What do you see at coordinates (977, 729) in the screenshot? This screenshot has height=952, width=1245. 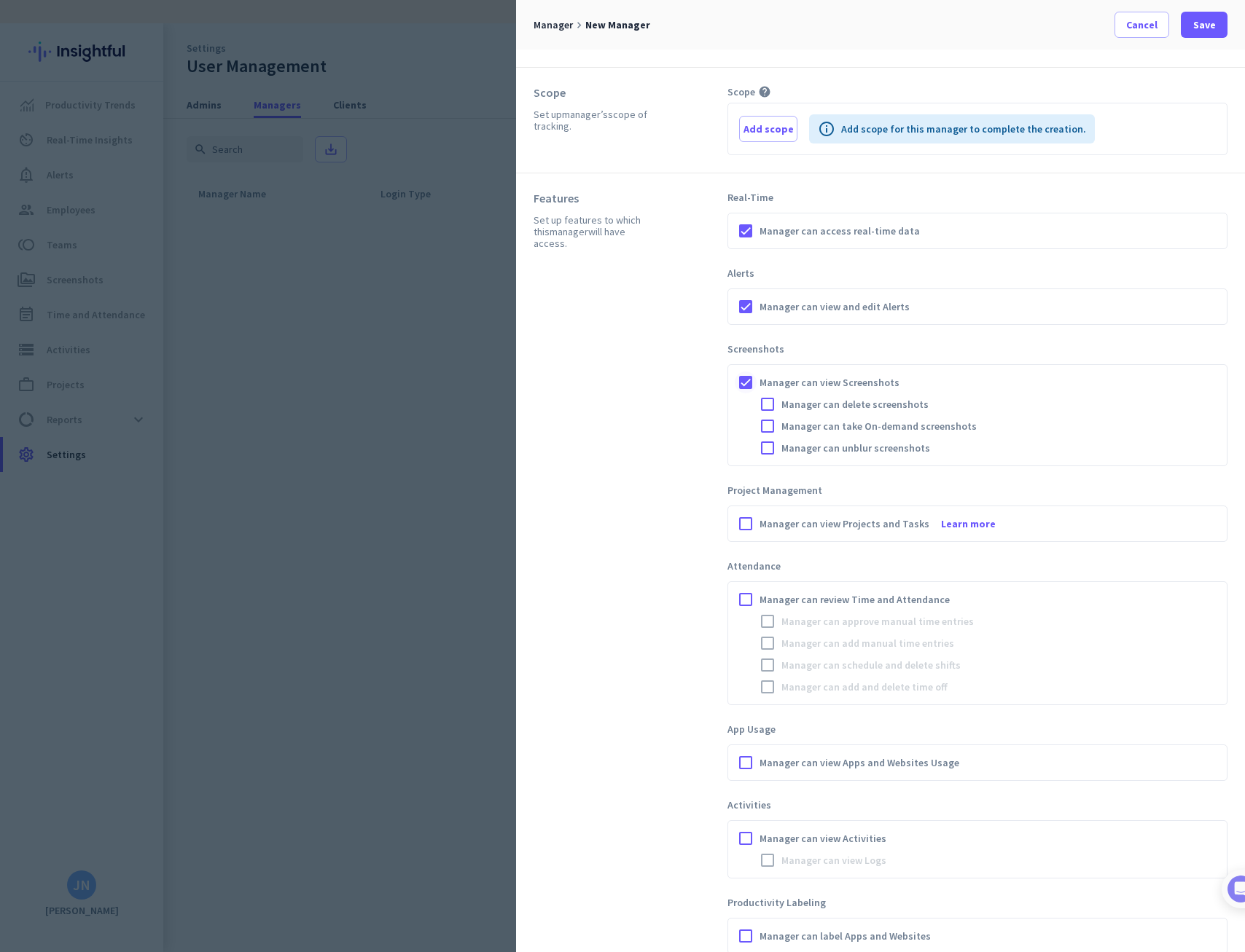 I see `div: App Usage` at bounding box center [977, 729].